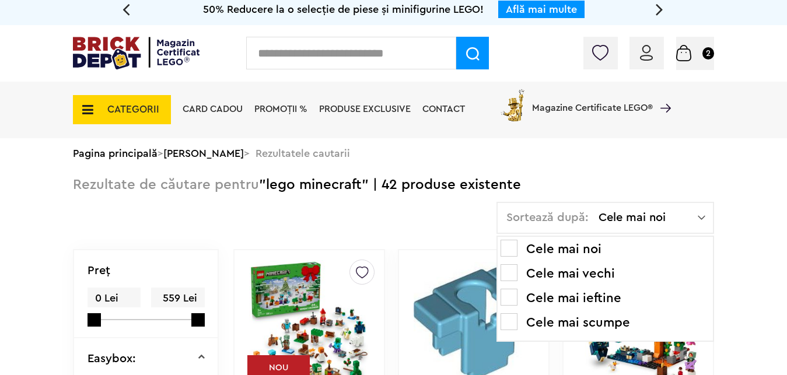 Image resolution: width=787 pixels, height=375 pixels. I want to click on span: 559 Lei, so click(177, 298).